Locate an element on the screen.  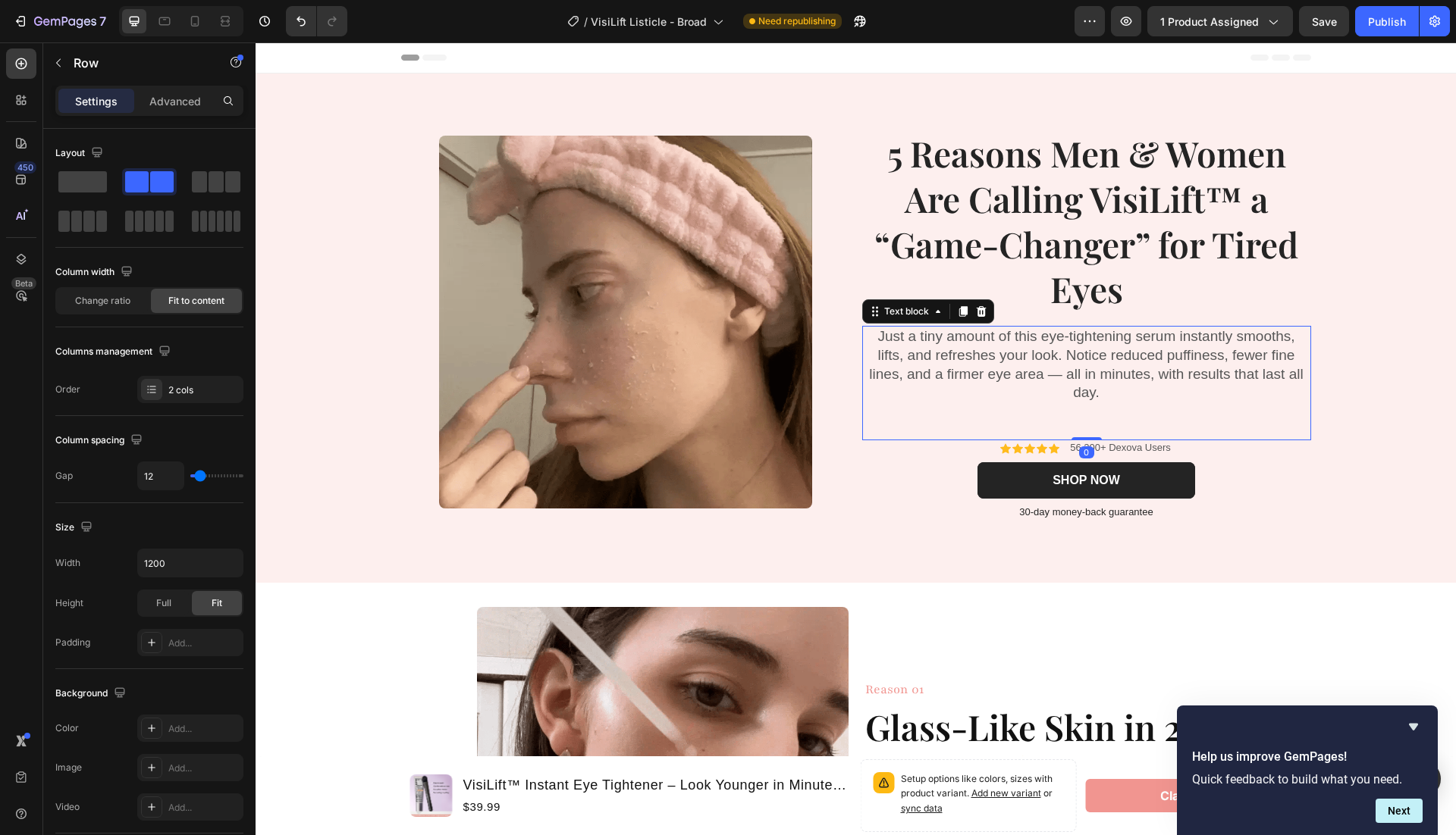
p: 7 is located at coordinates (102, 21).